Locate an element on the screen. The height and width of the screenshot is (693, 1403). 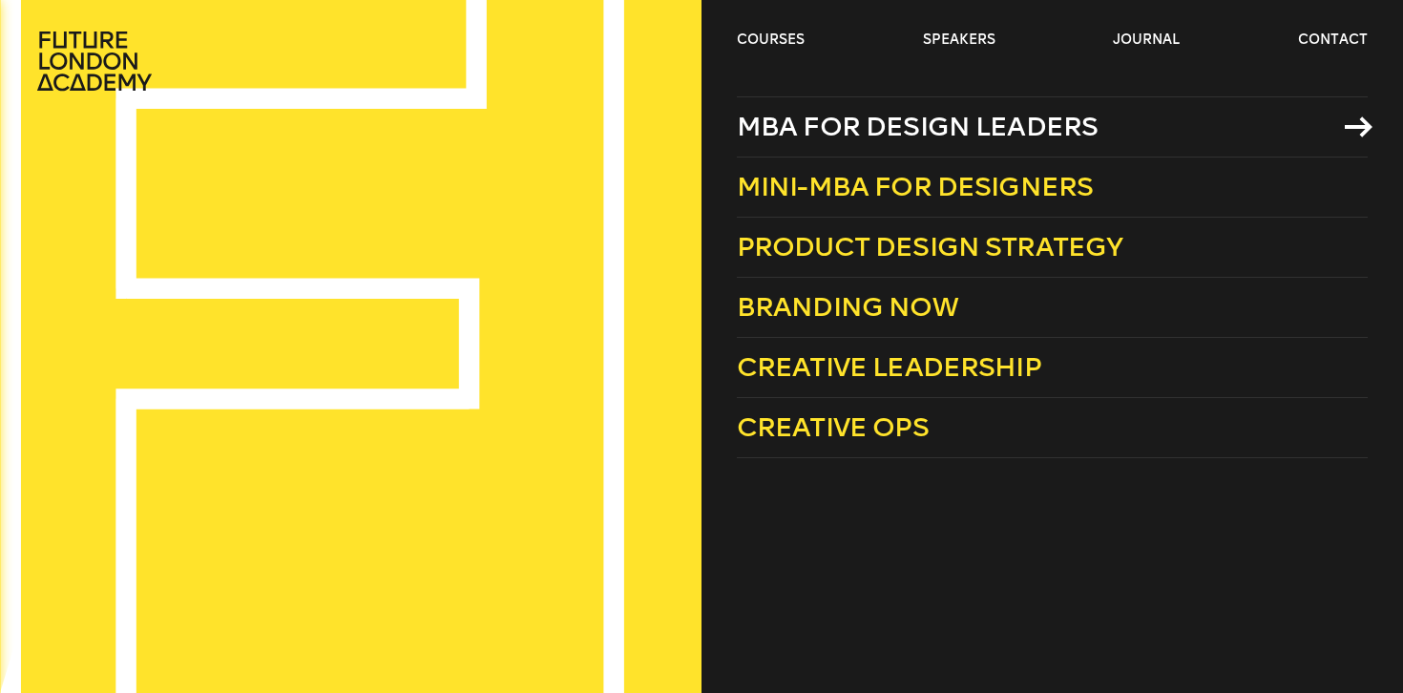
span: Product Design Strategy is located at coordinates (929, 246).